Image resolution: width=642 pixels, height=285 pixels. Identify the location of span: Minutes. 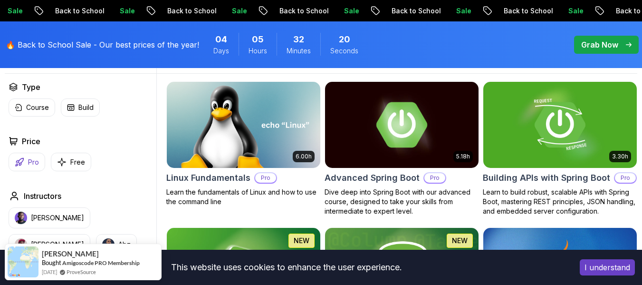
(299, 51).